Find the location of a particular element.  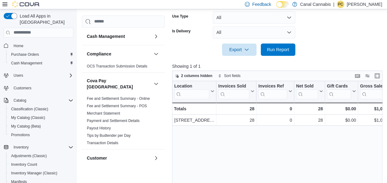

span: Payment and Settlement Details is located at coordinates (113, 121).